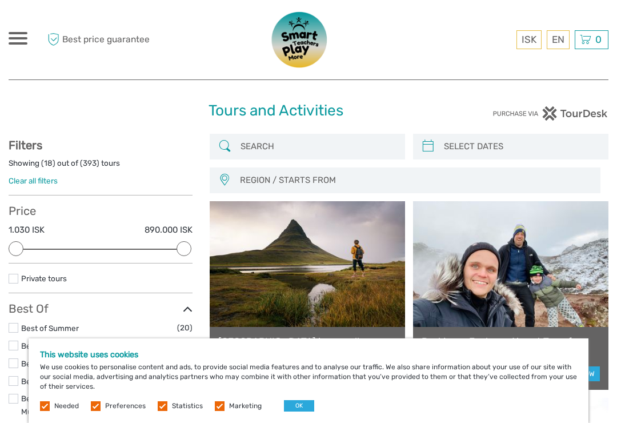 The height and width of the screenshot is (423, 617). I want to click on span: (20), so click(185, 328).